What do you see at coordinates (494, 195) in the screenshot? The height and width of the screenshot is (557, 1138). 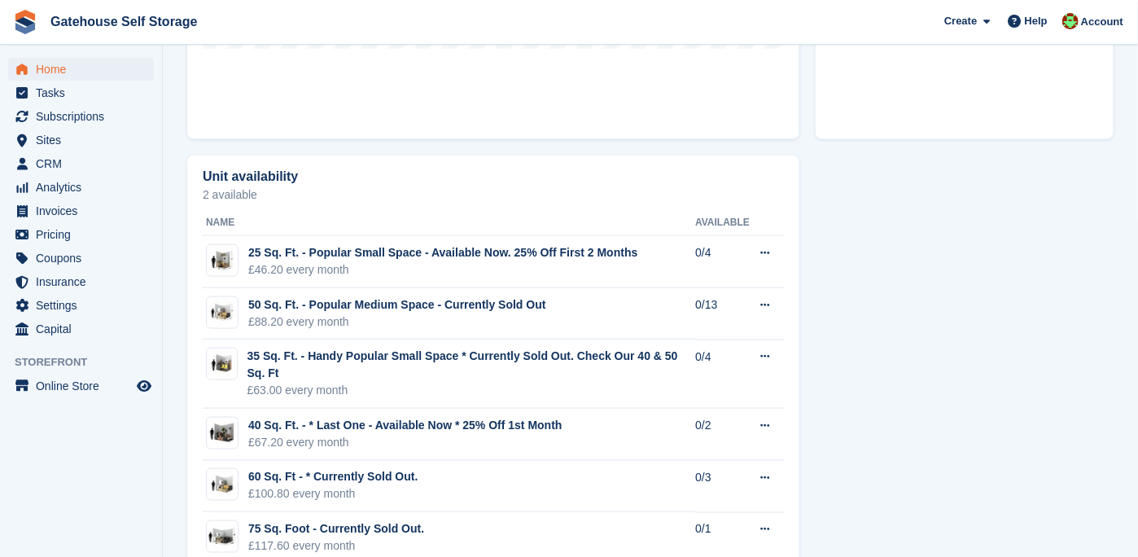 I see `p: 2 available` at bounding box center [494, 195].